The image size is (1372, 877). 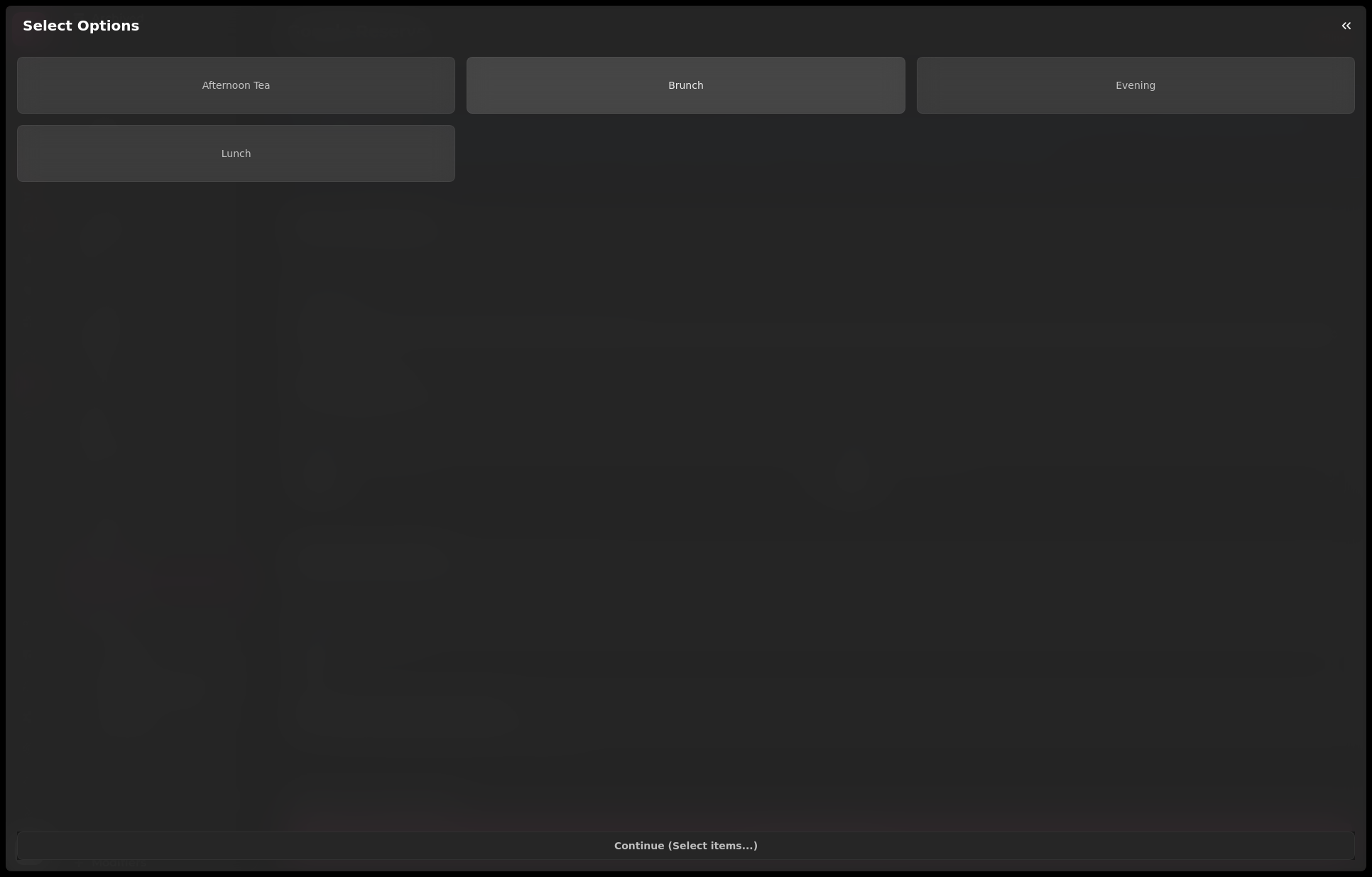 What do you see at coordinates (1135, 85) in the screenshot?
I see `span: Evening` at bounding box center [1135, 85].